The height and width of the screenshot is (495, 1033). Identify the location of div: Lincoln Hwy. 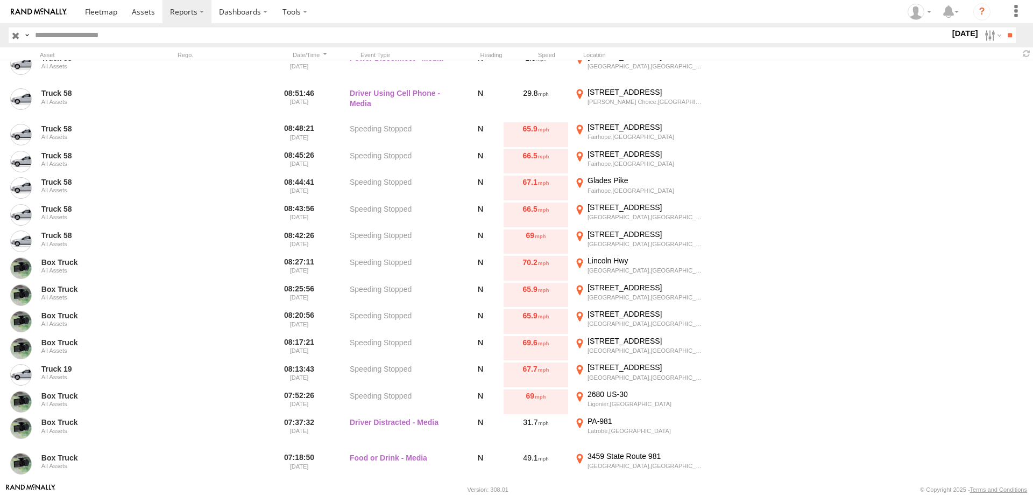
(646, 261).